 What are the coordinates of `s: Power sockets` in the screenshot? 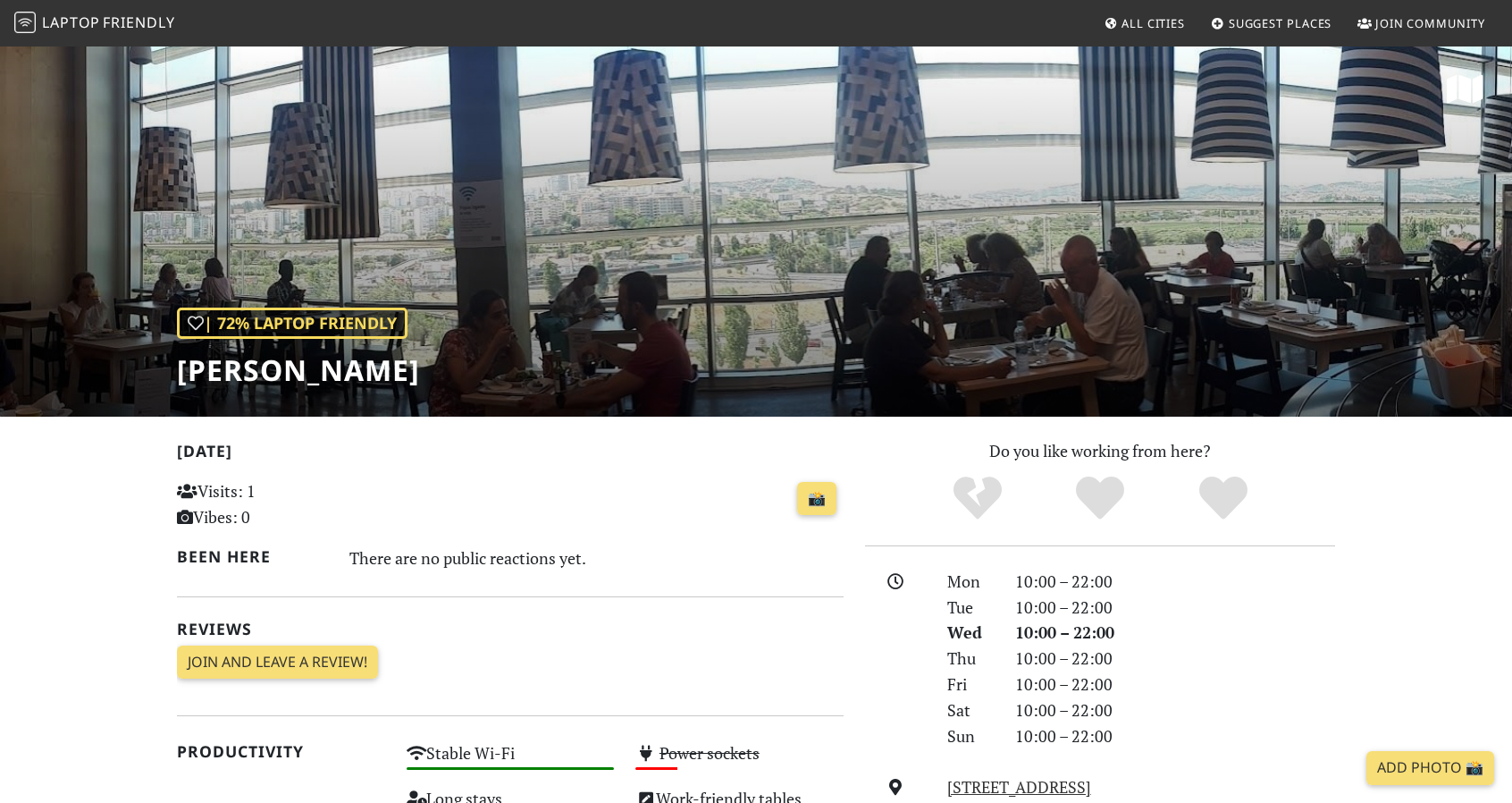 It's located at (709, 753).